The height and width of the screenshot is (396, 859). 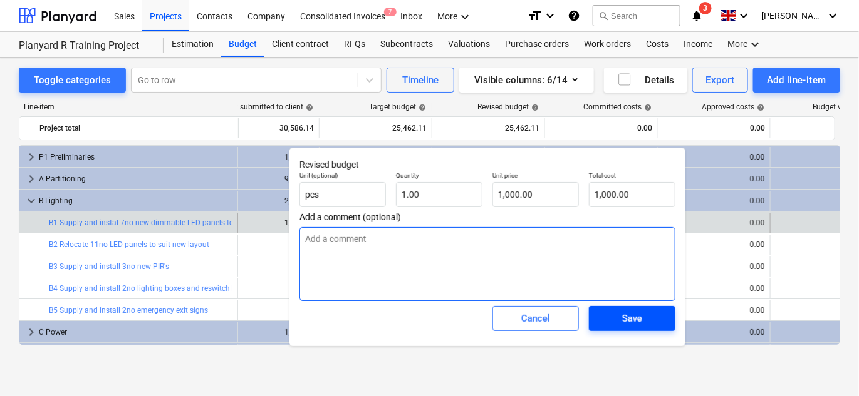 What do you see at coordinates (262, 179) in the screenshot?
I see `div: 9,927.69` at bounding box center [262, 179].